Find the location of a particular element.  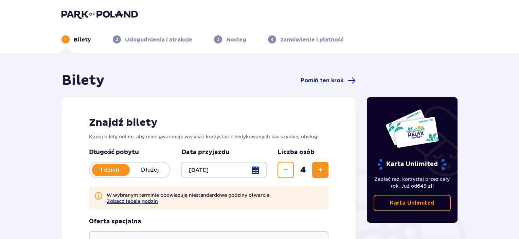

div: 1Bilety is located at coordinates (76, 39).